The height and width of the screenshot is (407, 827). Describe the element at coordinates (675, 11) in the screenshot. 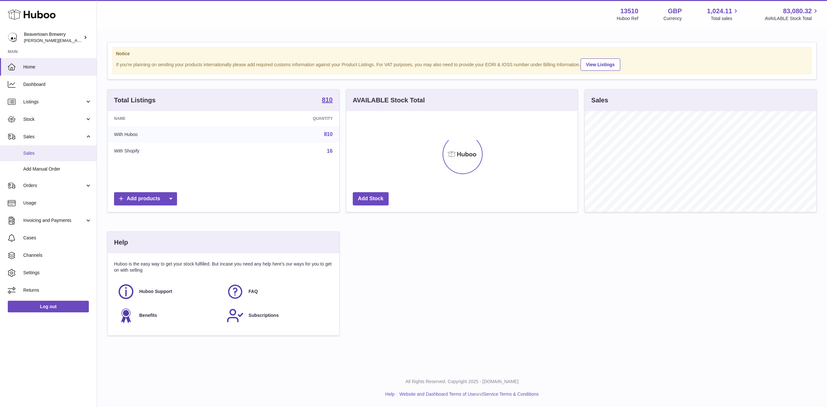

I see `strong: GBP` at that location.